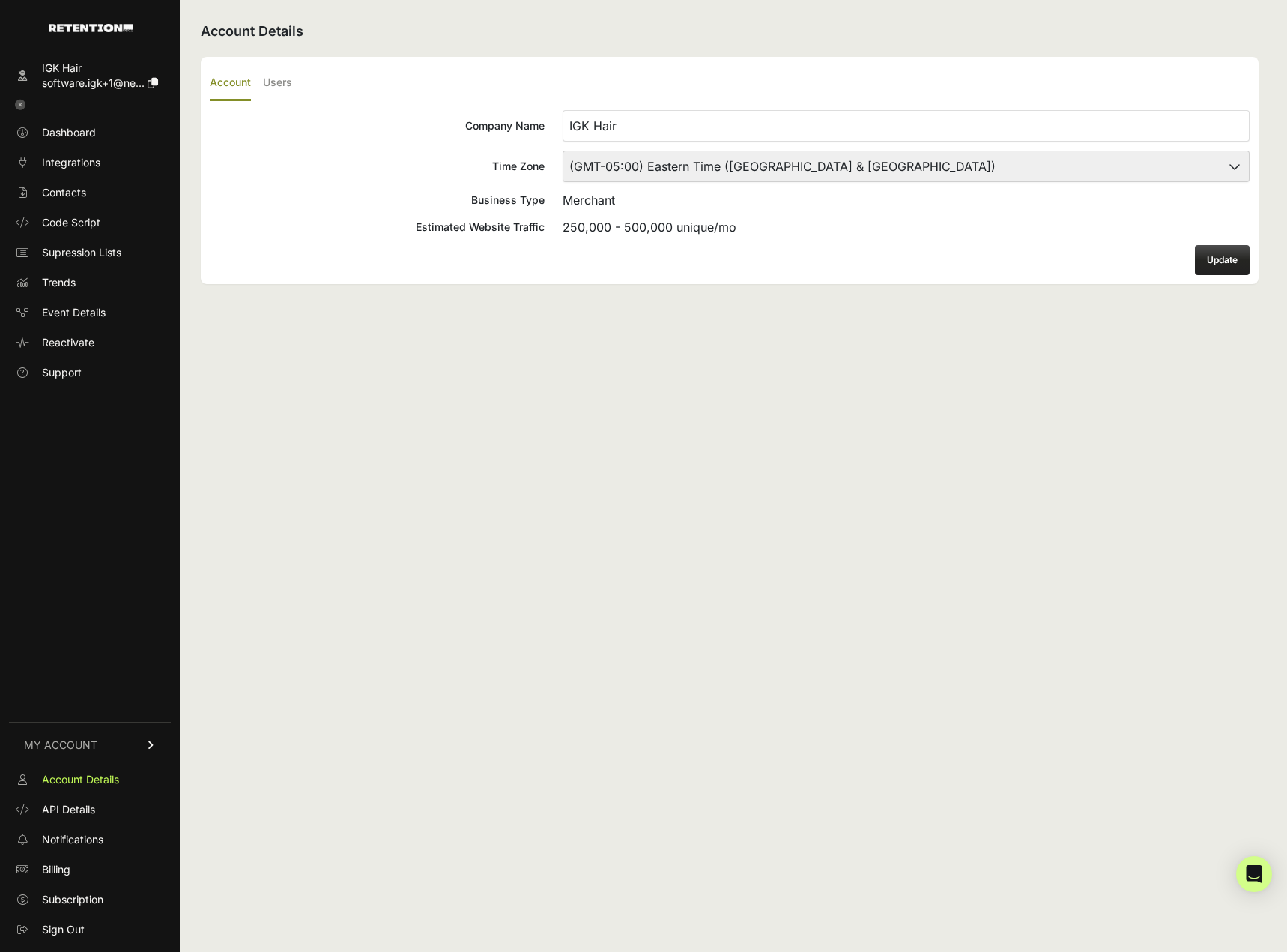 The height and width of the screenshot is (952, 1287). I want to click on span: Account Details, so click(80, 779).